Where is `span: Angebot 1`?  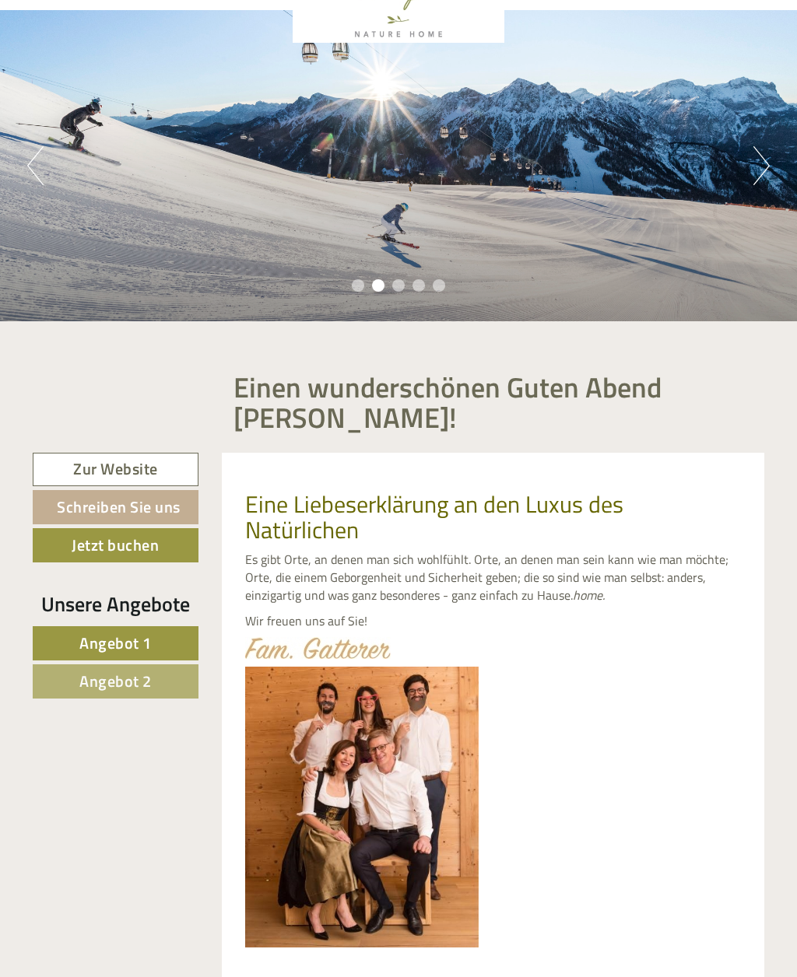
span: Angebot 1 is located at coordinates (115, 643).